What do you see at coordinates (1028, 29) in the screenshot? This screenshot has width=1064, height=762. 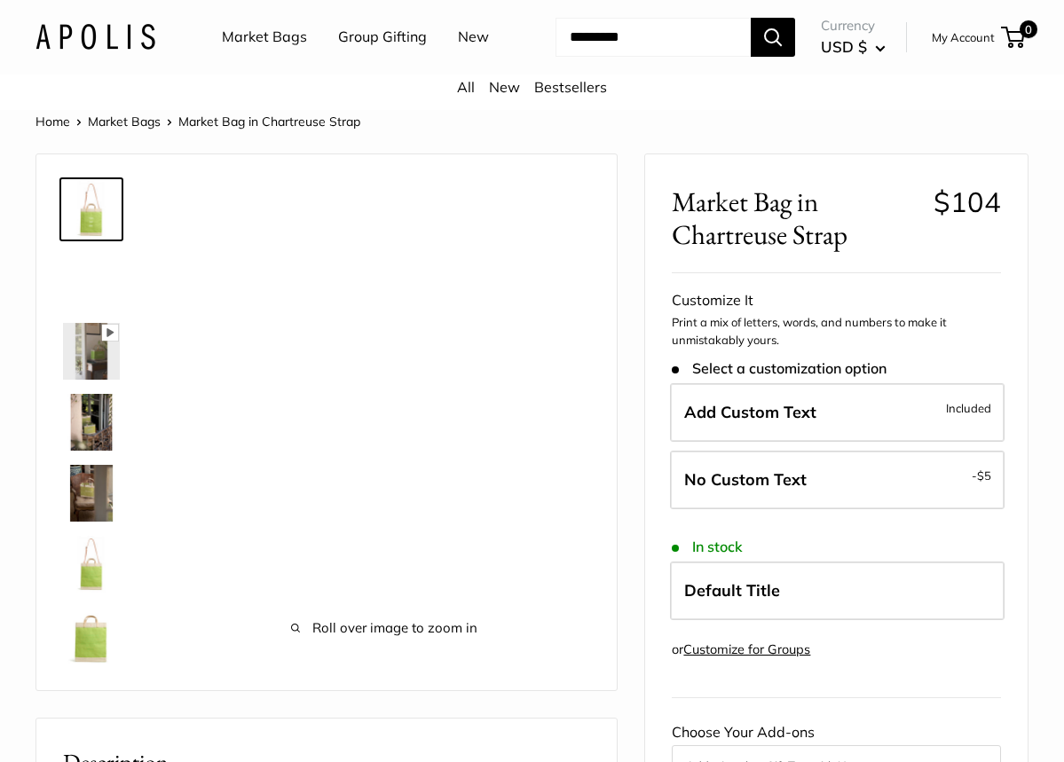 I see `span: 0` at bounding box center [1028, 29].